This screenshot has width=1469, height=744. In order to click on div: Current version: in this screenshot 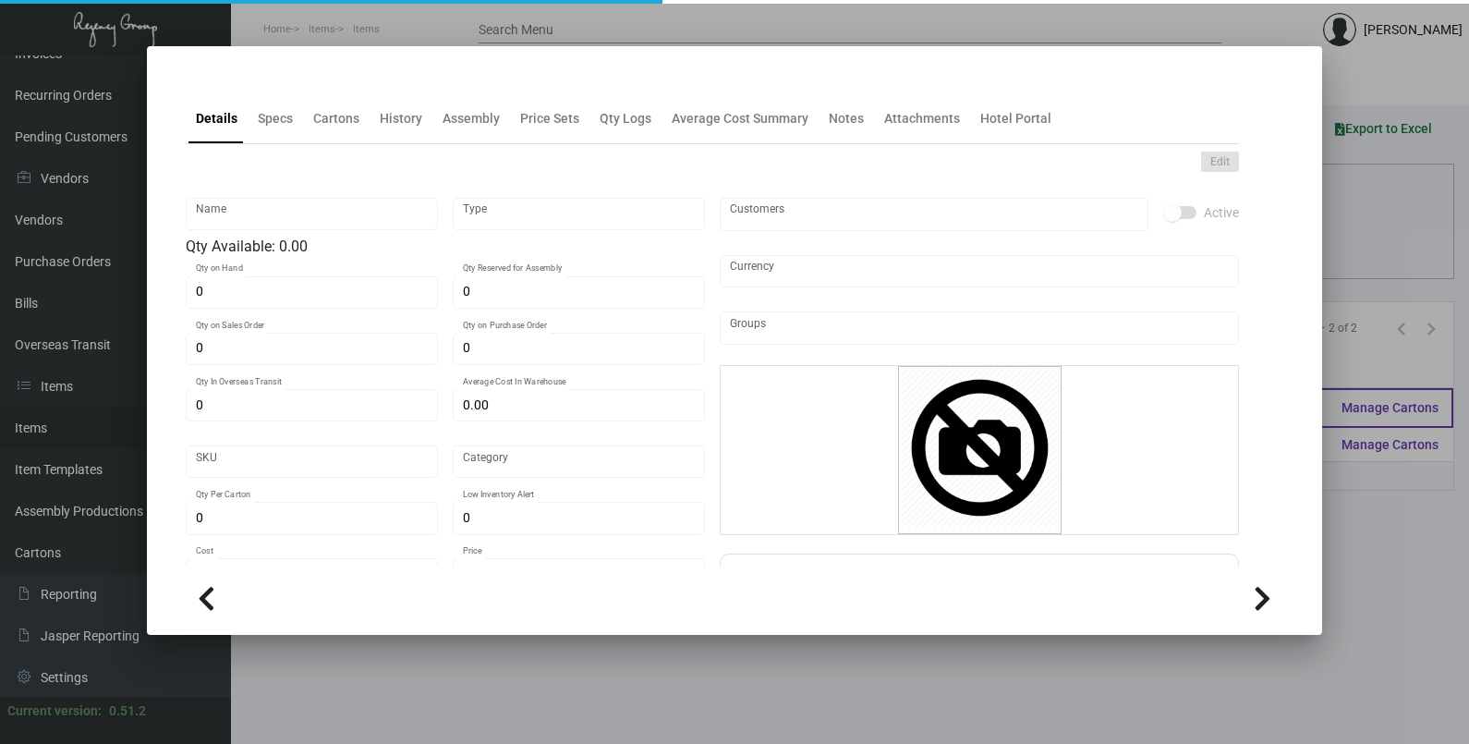, I will do `click(55, 711)`.